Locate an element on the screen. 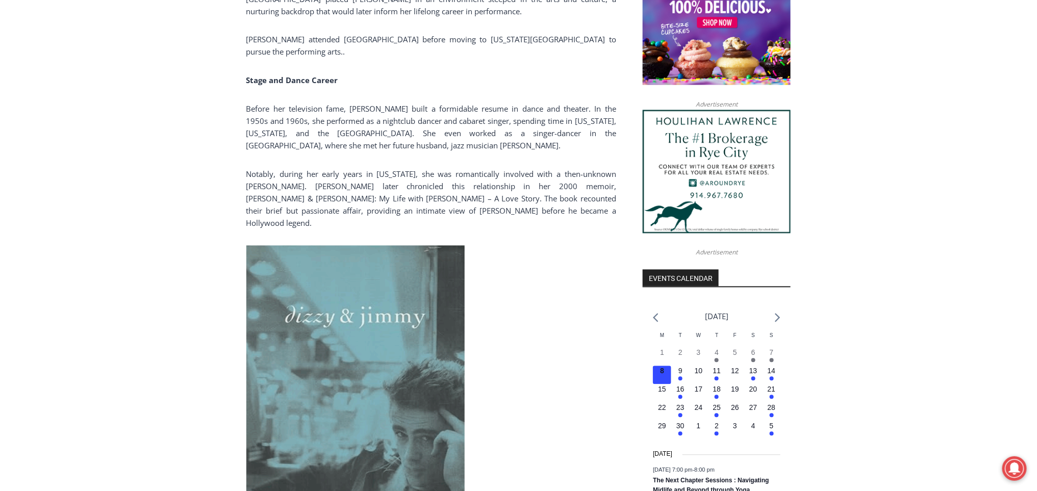 The height and width of the screenshot is (491, 1037). button: 22 is located at coordinates (662, 412).